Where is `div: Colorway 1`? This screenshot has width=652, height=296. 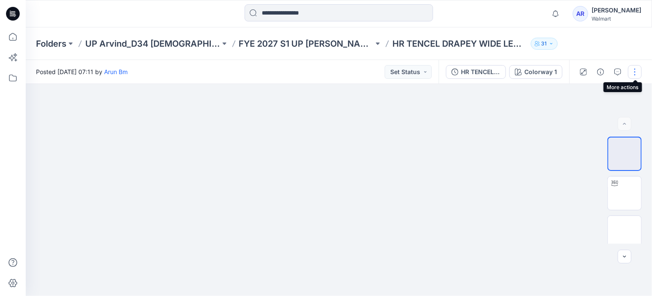
div: Colorway 1 is located at coordinates (541, 72).